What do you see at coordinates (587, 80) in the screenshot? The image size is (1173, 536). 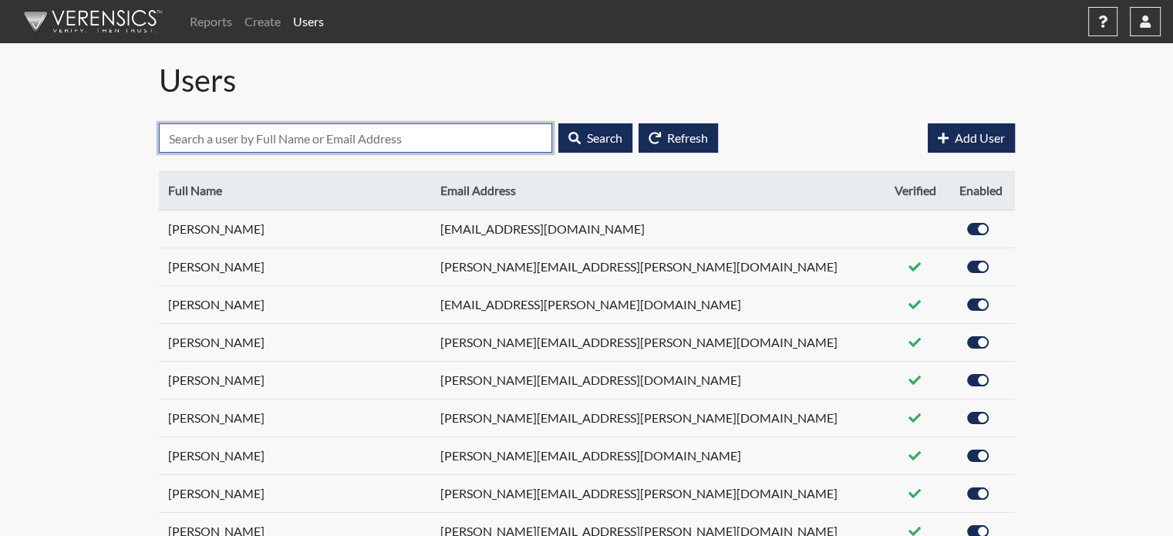 I see `h1: Users` at bounding box center [587, 80].